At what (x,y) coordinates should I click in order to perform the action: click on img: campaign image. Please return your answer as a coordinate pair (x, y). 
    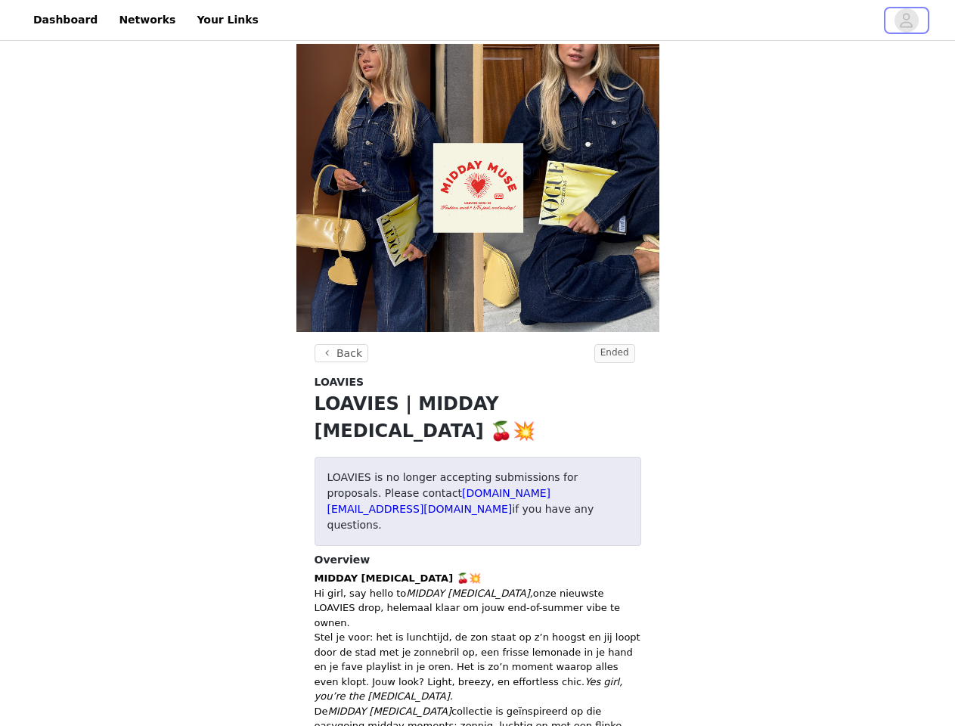
    Looking at the image, I should click on (478, 188).